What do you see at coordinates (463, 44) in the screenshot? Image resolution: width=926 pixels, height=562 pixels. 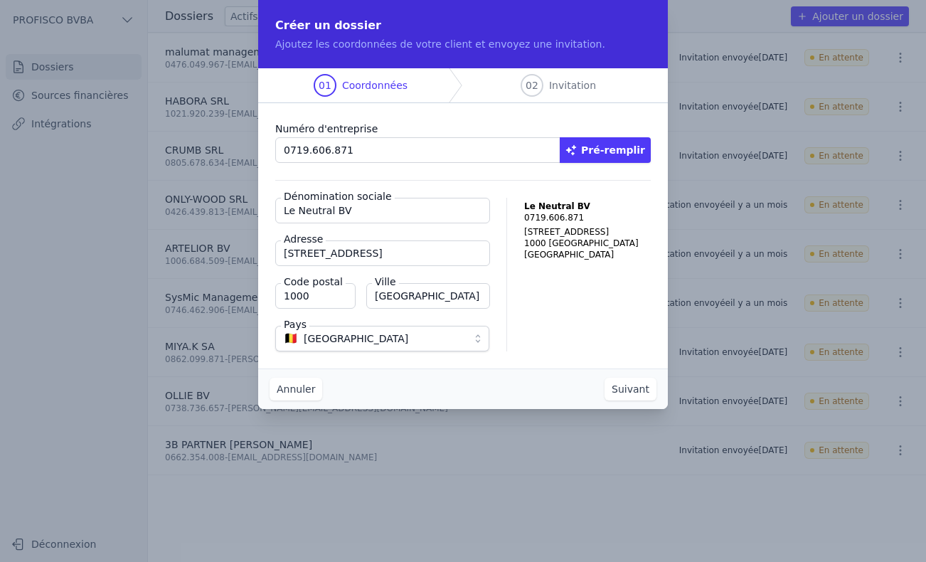 I see `p: Ajoutez les coordonnées de votre client et envoyez une invitation.` at bounding box center [463, 44].